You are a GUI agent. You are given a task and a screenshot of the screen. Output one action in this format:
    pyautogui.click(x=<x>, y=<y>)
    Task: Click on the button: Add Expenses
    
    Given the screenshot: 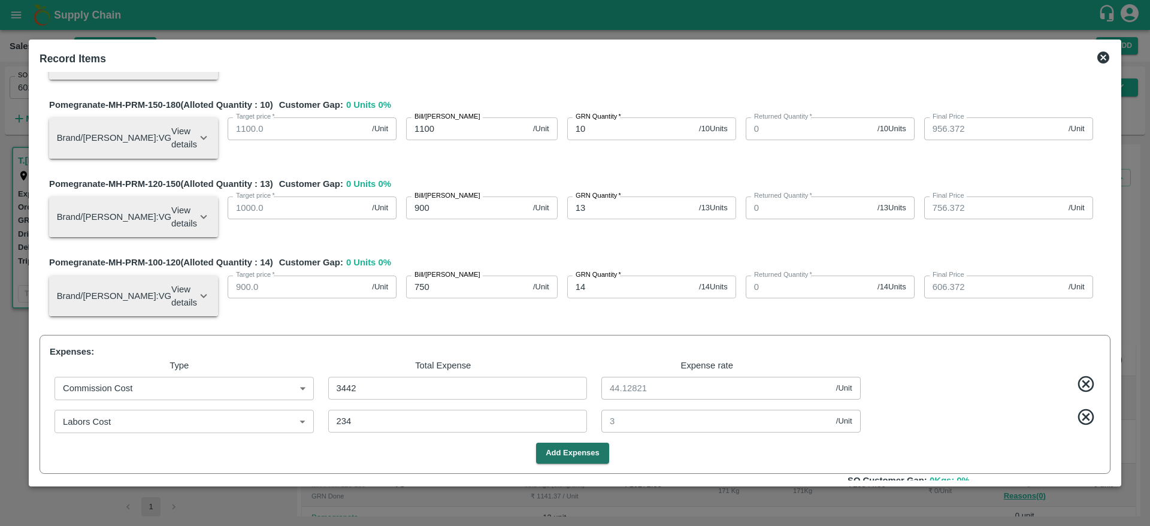 What is the action you would take?
    pyautogui.click(x=573, y=453)
    